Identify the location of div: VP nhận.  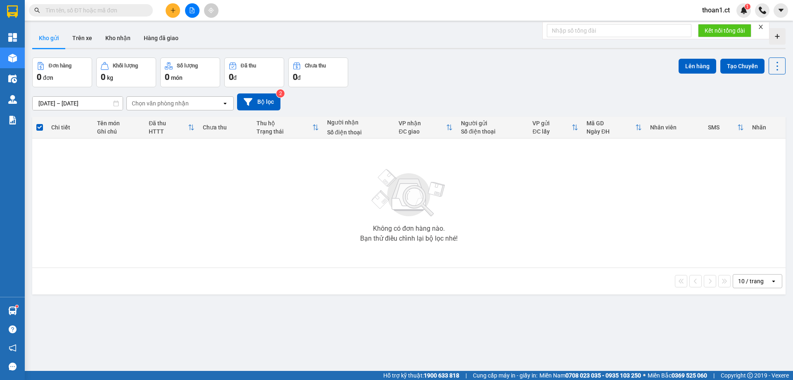
(422, 123).